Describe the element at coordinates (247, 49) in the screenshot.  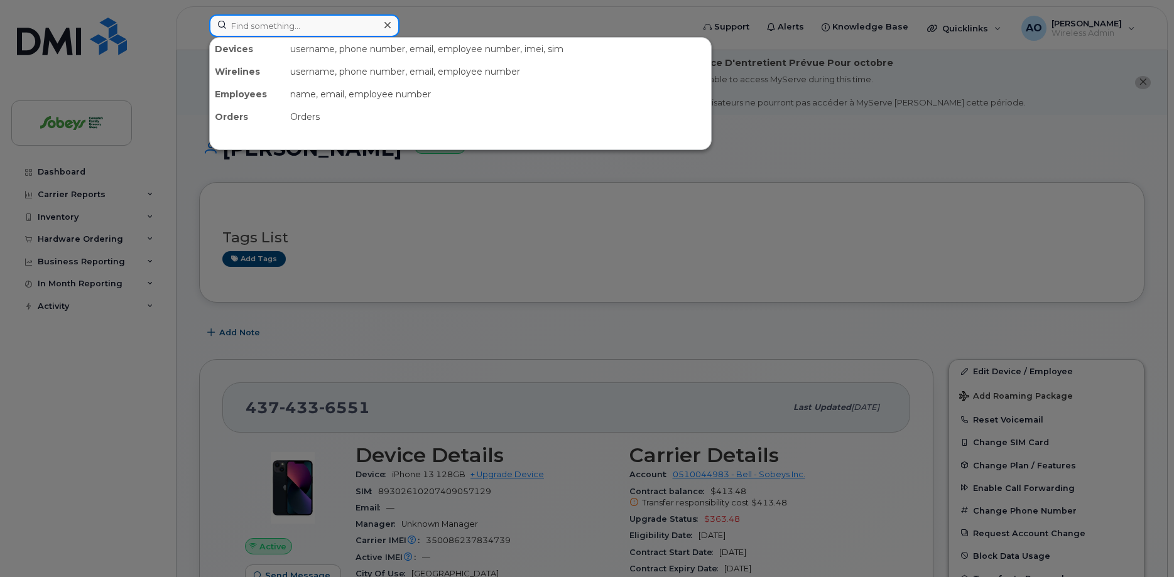
I see `div: Devices` at that location.